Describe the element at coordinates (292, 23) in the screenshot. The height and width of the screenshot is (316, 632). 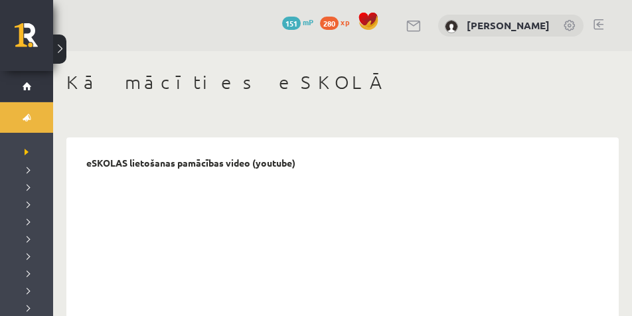
I see `span: 151` at that location.